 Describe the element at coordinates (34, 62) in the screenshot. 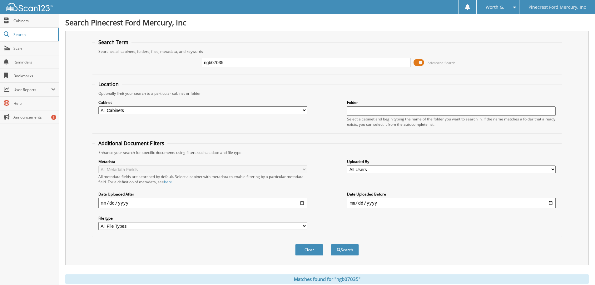

I see `span: Reminders` at that location.